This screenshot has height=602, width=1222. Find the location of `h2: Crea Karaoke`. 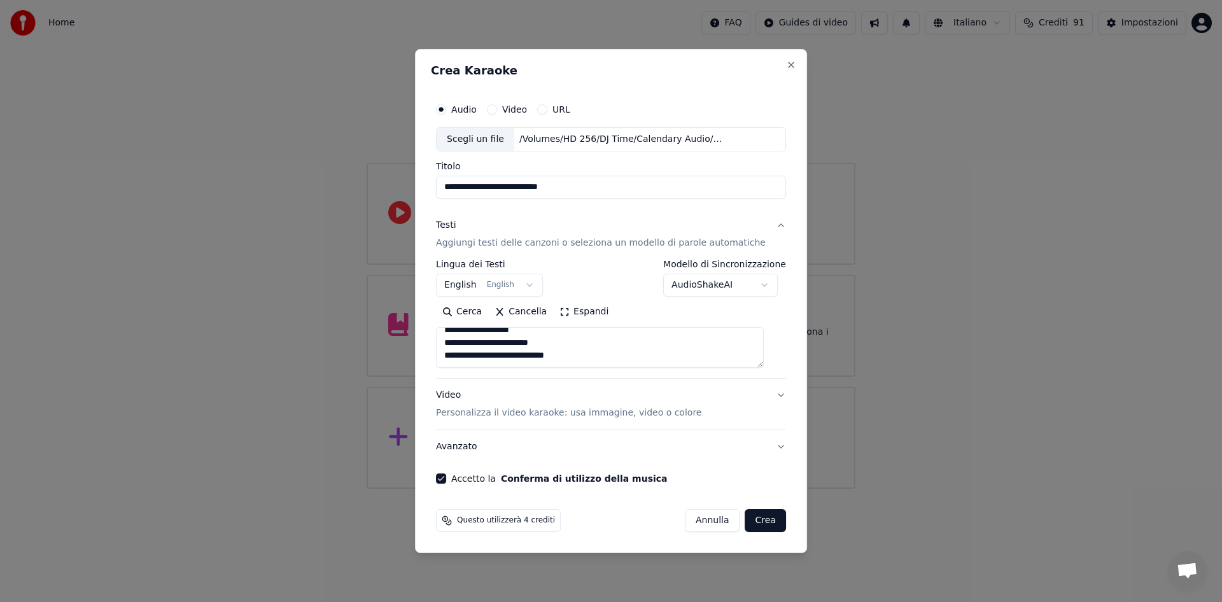

h2: Crea Karaoke is located at coordinates (611, 71).